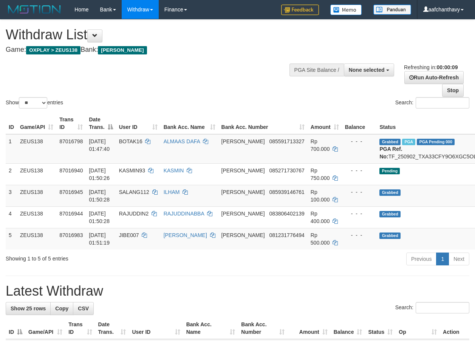  What do you see at coordinates (71, 141) in the screenshot?
I see `span: 87016798` at bounding box center [71, 141].